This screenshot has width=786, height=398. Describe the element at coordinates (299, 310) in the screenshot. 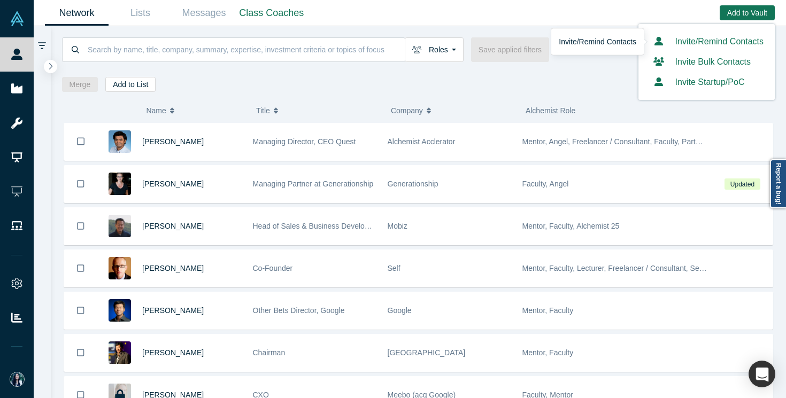

I see `span: Other Bets Director, Google` at that location.